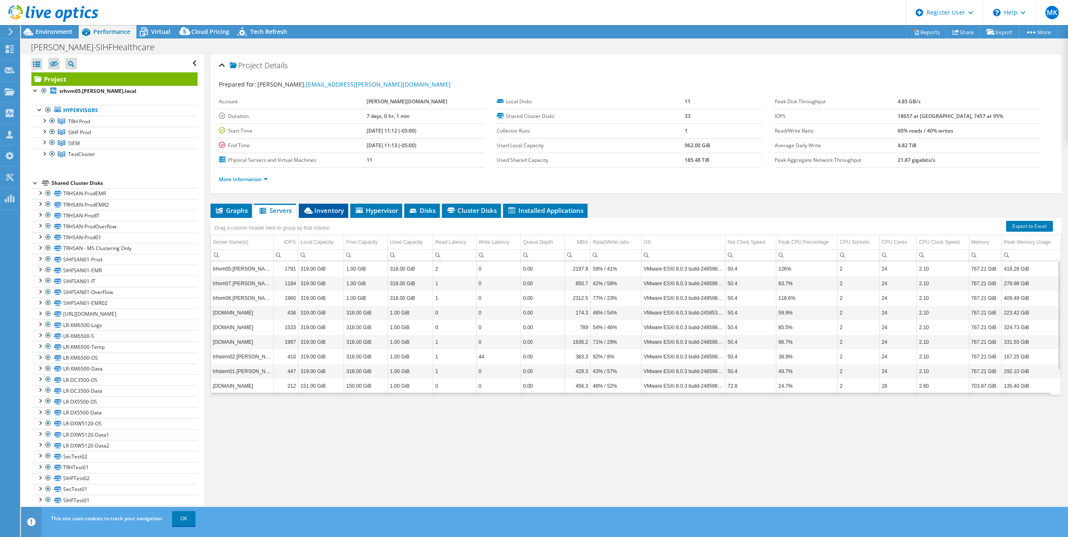 This screenshot has height=537, width=1068. Describe the element at coordinates (114, 238) in the screenshot. I see `a: TRHSAN-Prod01` at that location.